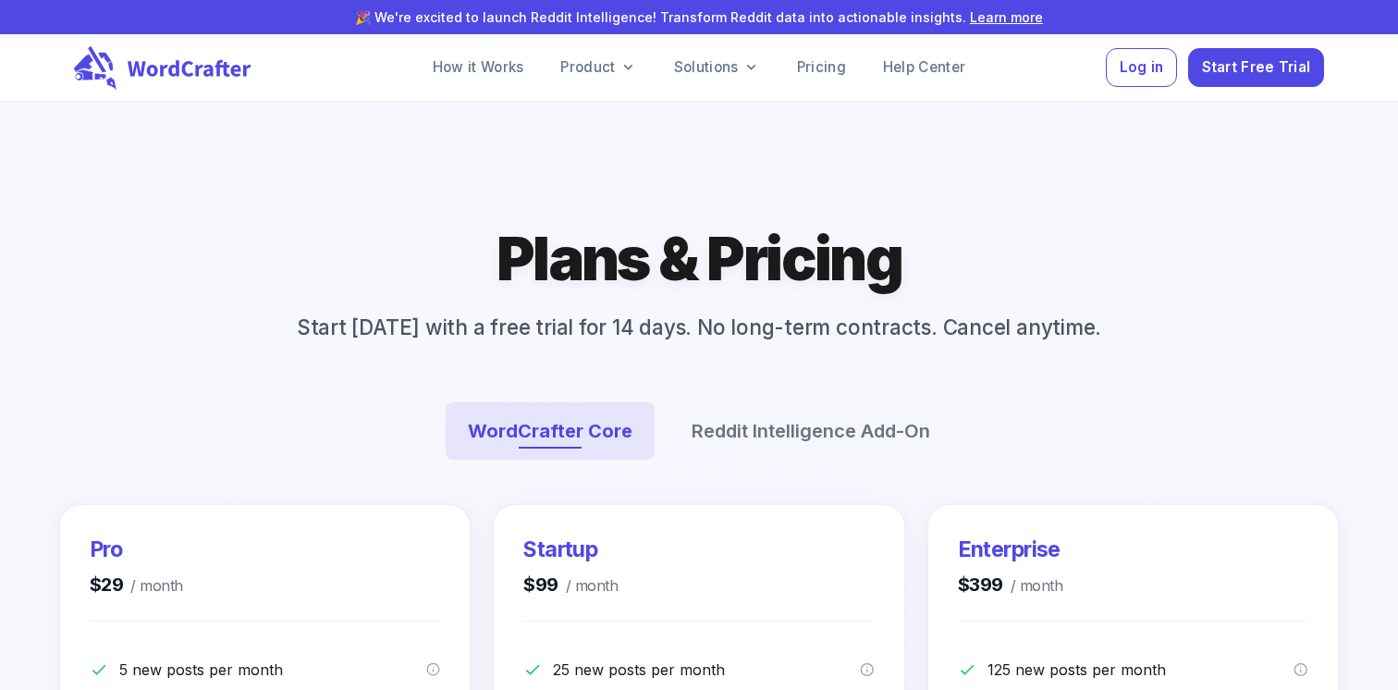 The image size is (1398, 690). Describe the element at coordinates (1141, 669) in the screenshot. I see `p: 125 new posts per month` at that location.